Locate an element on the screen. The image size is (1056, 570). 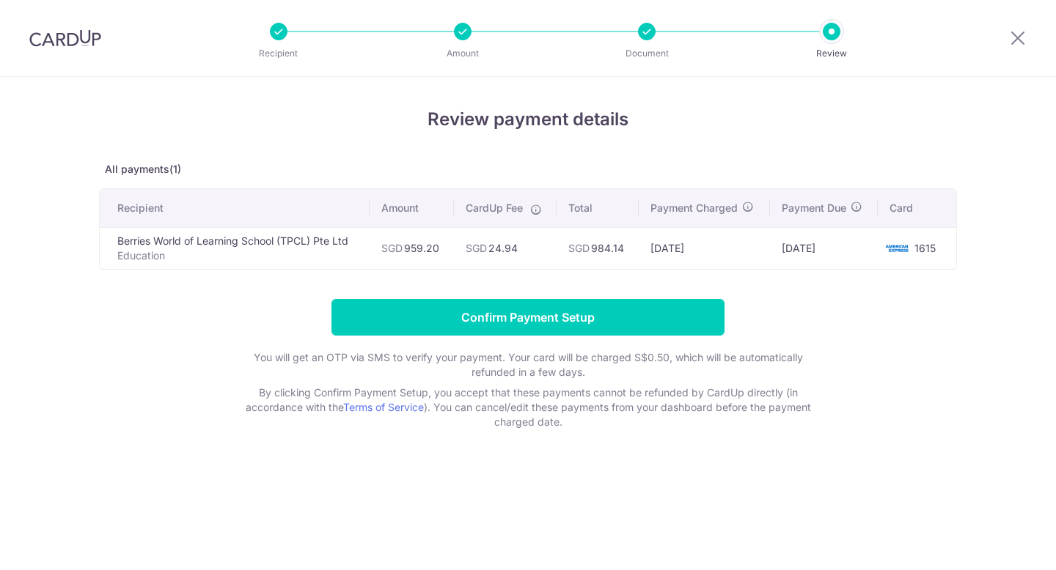
p: You will get an OTP via SMS to verify your payment. Your card will be charged S$0.50, which will ... is located at coordinates (528, 365).